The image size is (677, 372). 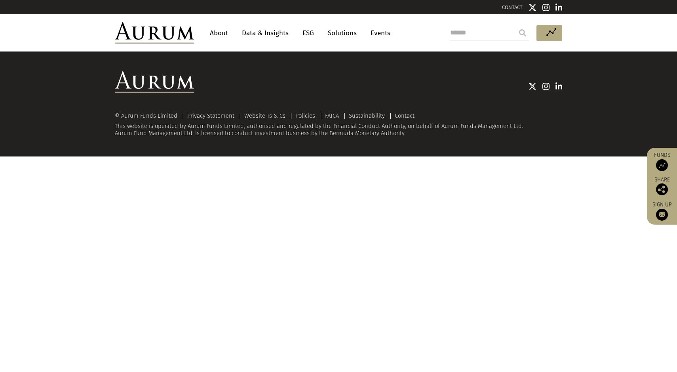 What do you see at coordinates (308, 33) in the screenshot?
I see `a: ESG` at bounding box center [308, 33].